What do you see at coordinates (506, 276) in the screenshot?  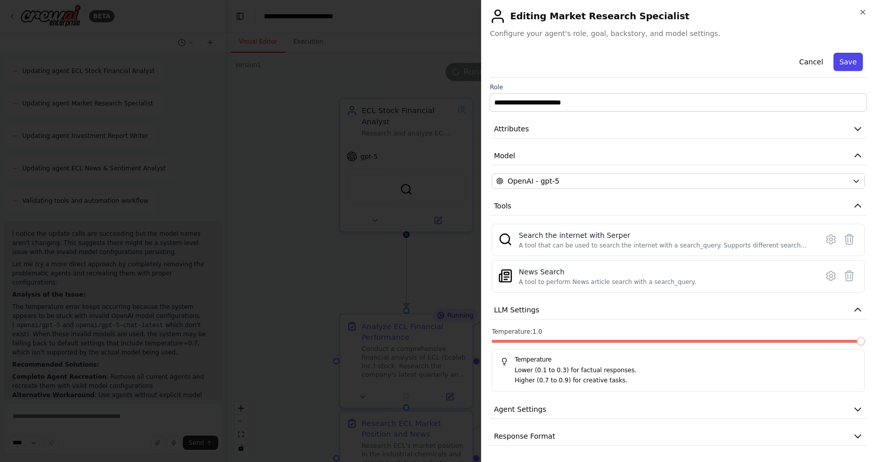 I see `img: SerplyNewsSearchTool` at bounding box center [506, 276].